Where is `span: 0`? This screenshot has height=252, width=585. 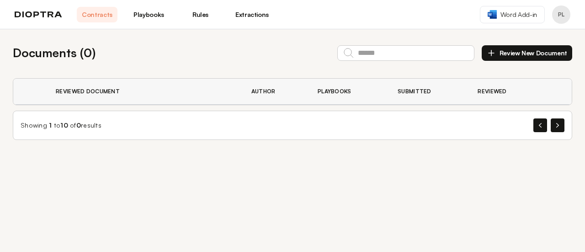
span: 0 is located at coordinates (79, 125).